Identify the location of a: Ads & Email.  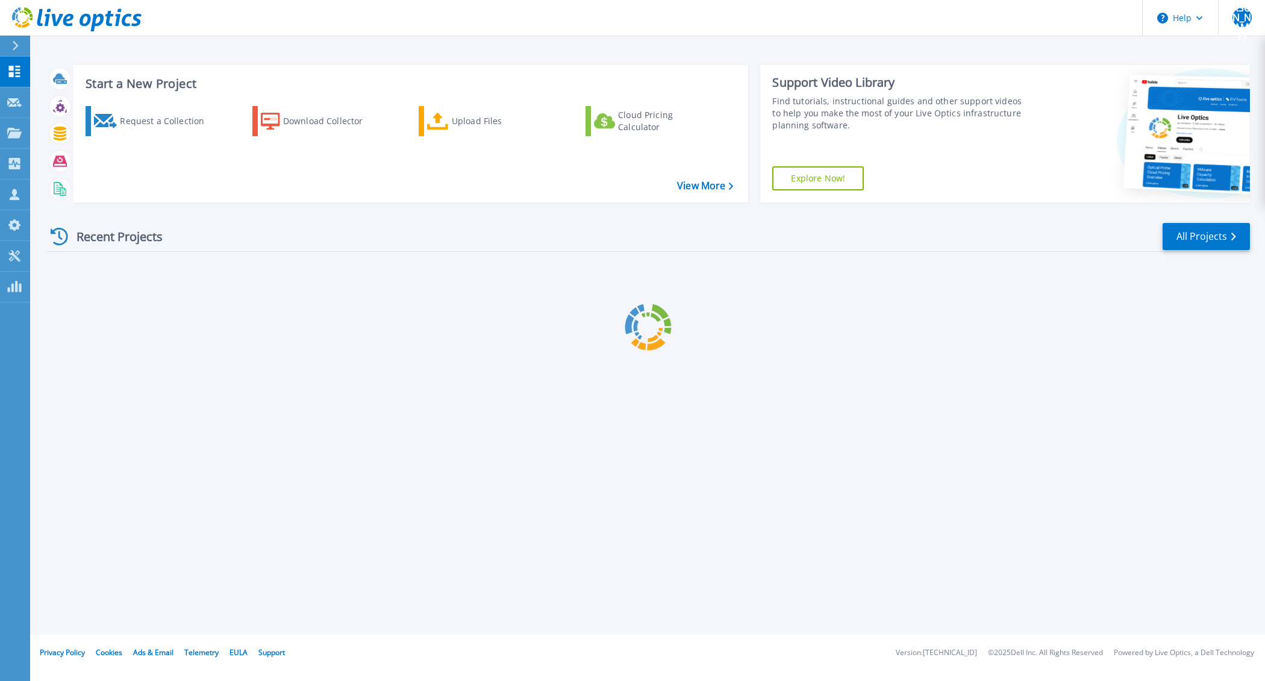
(153, 652).